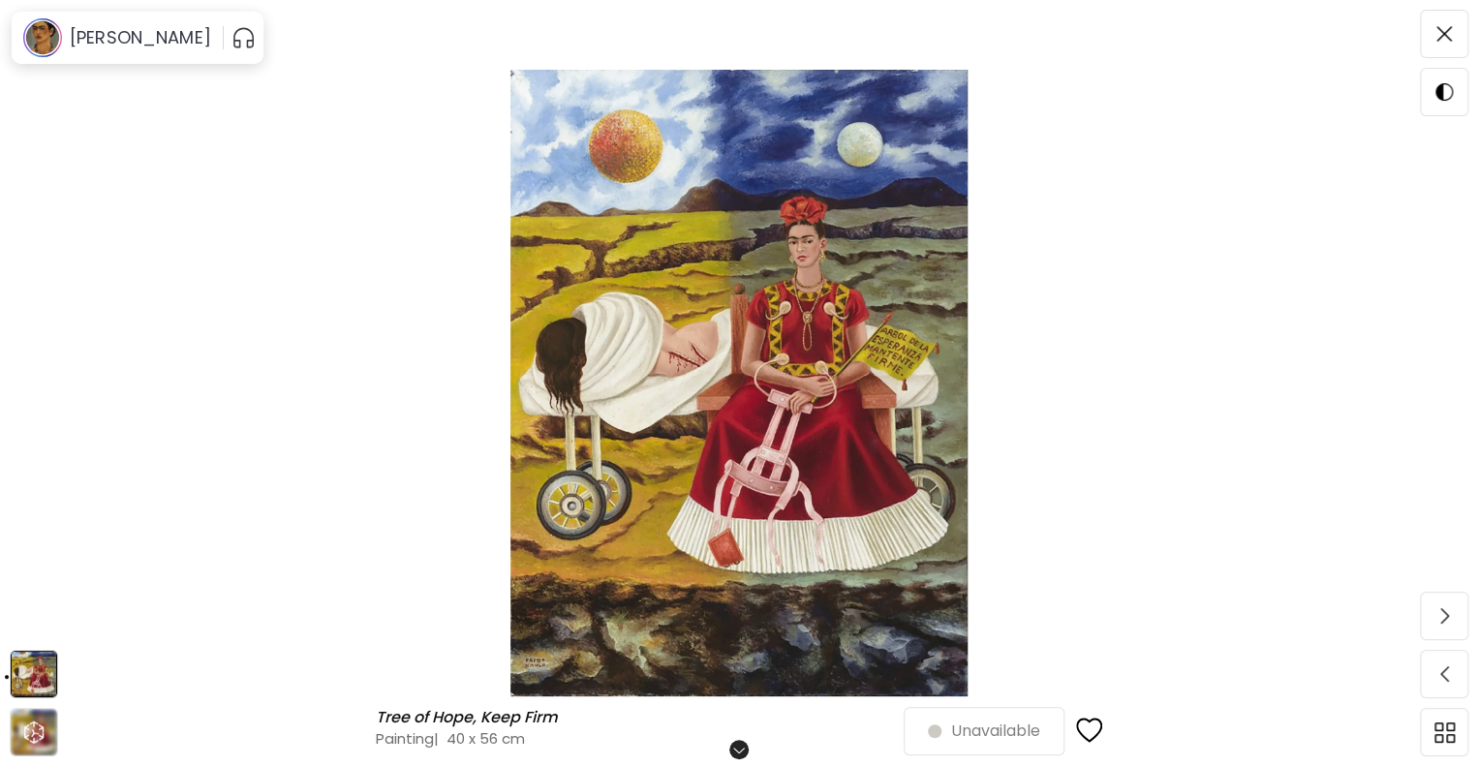 The image size is (1478, 766). I want to click on h4: Painting | 40 x 56 cm, so click(639, 738).